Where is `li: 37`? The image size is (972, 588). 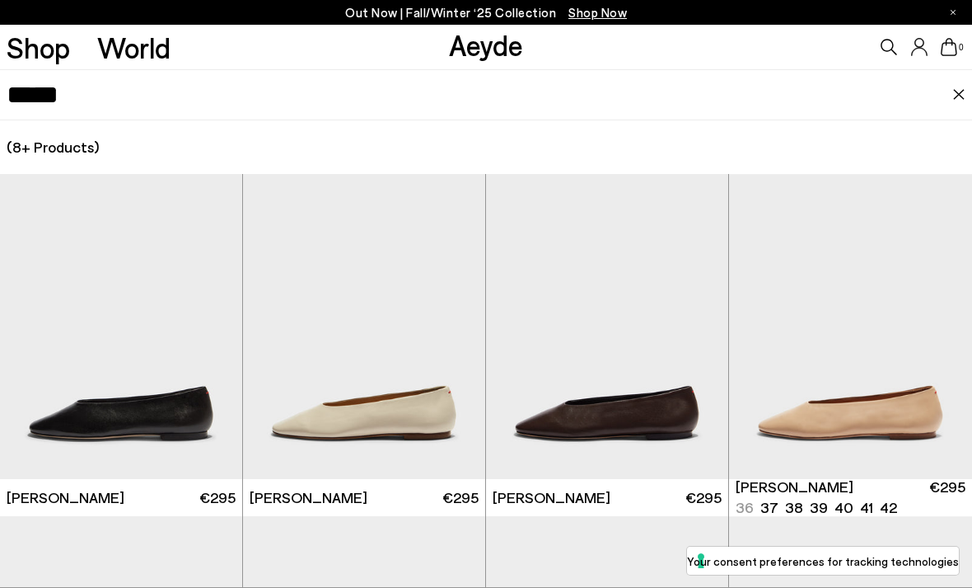
li: 37 is located at coordinates (770, 507).